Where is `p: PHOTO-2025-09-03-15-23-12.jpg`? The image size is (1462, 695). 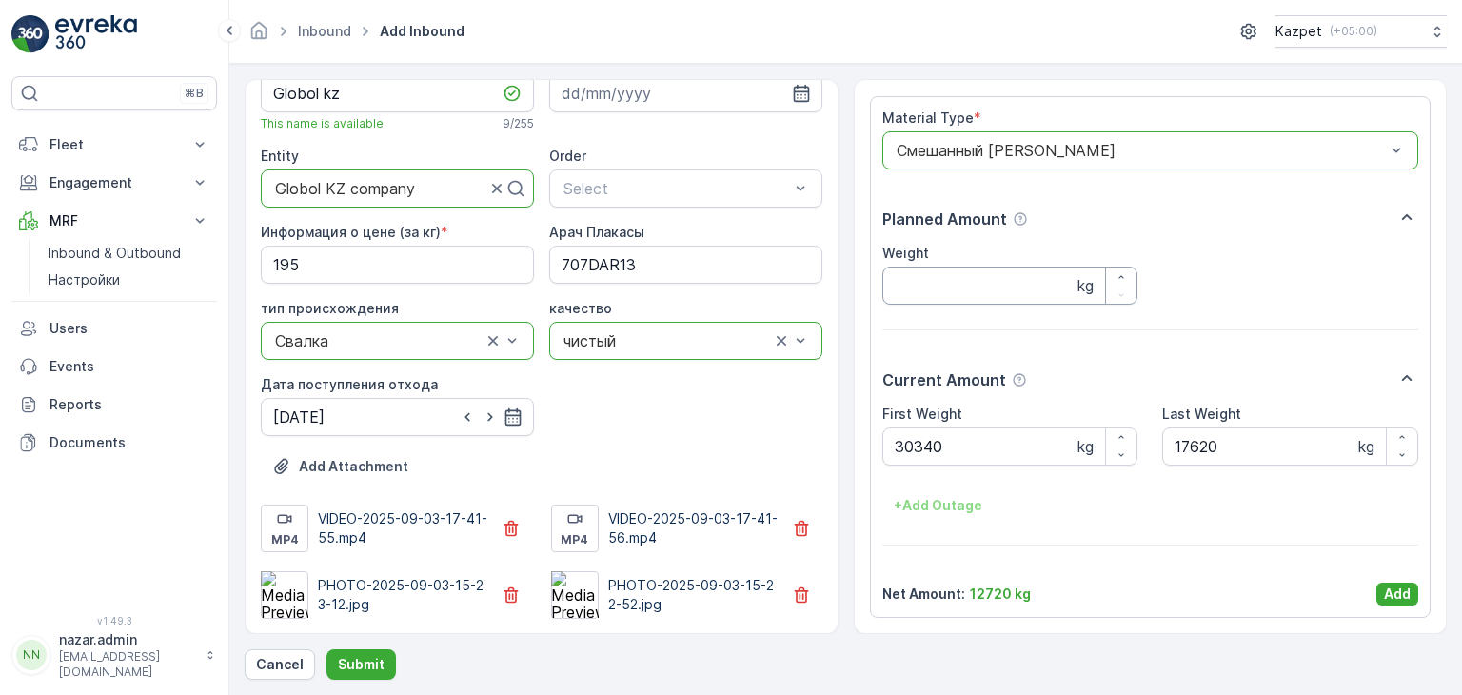 p: PHOTO-2025-09-03-15-23-12.jpg is located at coordinates (403, 595).